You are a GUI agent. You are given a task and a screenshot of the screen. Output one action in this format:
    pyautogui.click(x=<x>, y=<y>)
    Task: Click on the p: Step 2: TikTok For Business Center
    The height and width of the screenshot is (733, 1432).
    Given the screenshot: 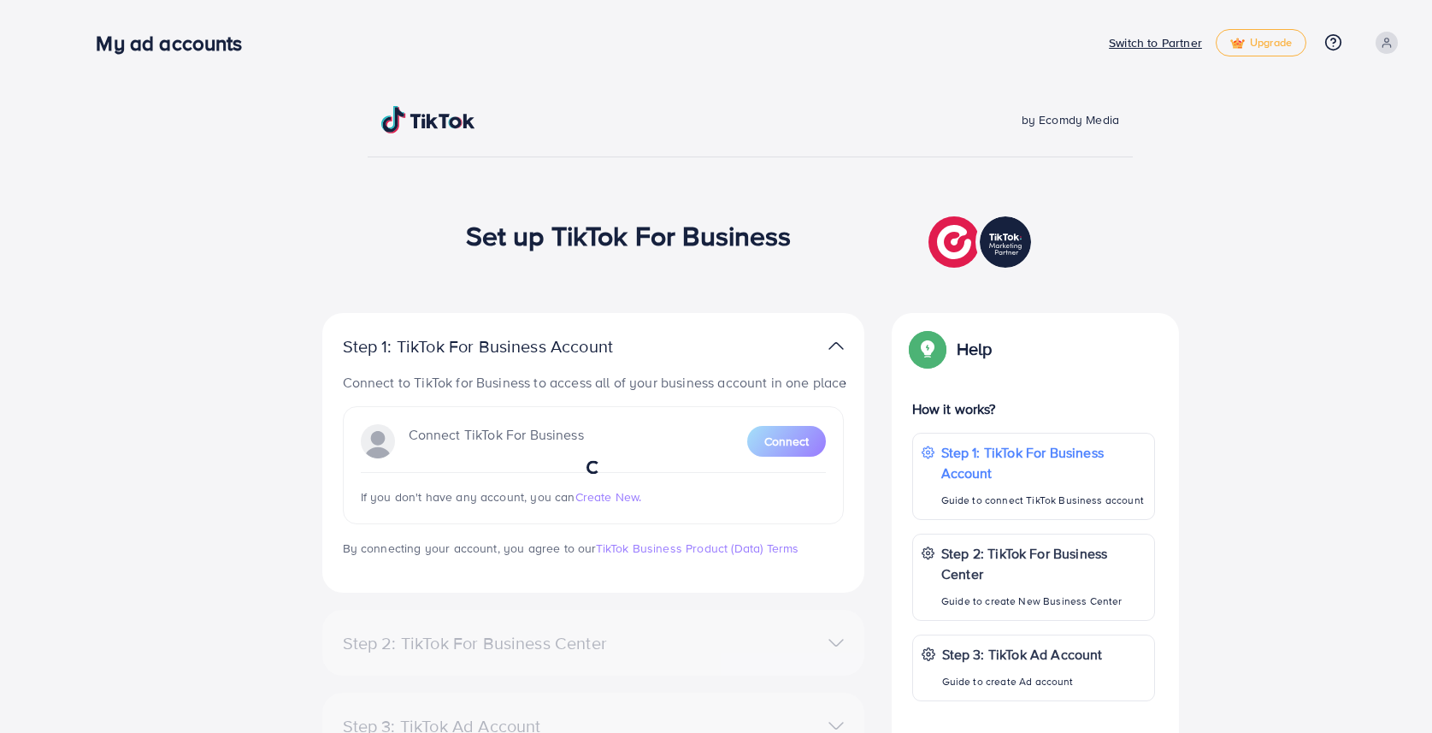 What is the action you would take?
    pyautogui.click(x=1043, y=564)
    